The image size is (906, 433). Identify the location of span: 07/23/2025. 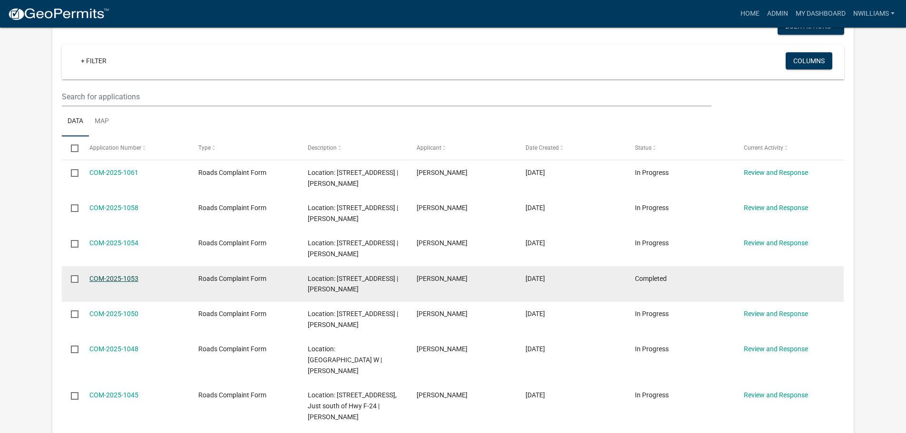
(535, 314).